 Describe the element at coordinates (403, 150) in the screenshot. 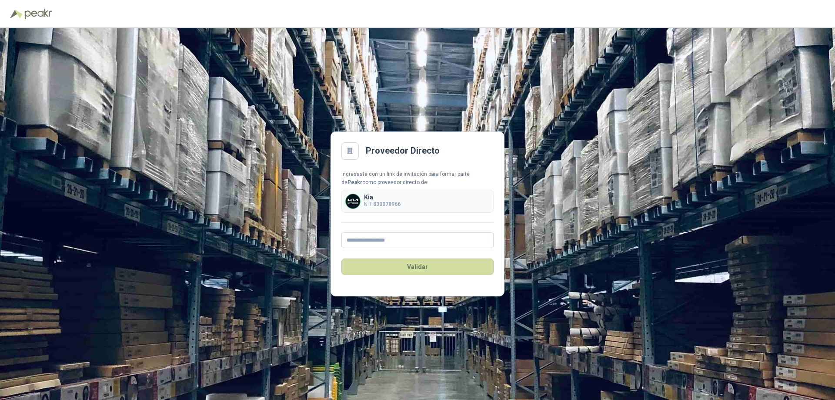

I see `h2: Proveedor Directo` at that location.